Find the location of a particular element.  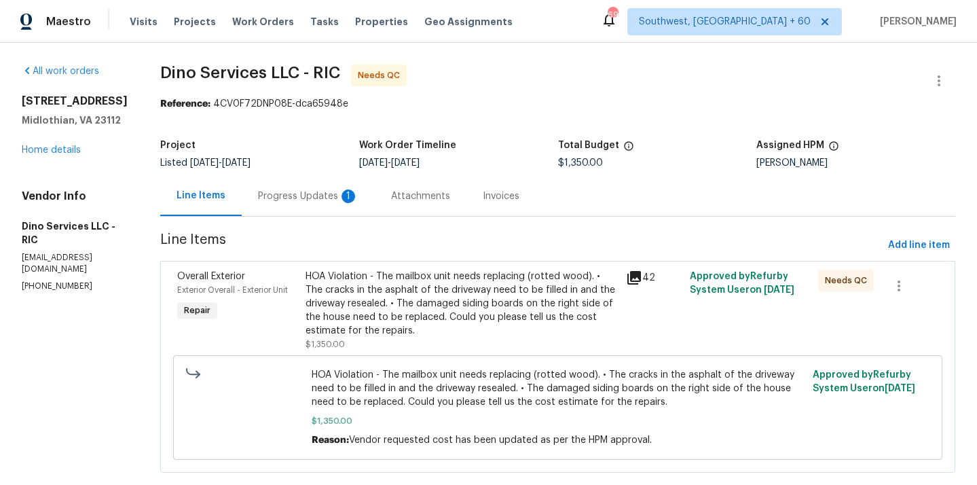

span: Projects is located at coordinates (195, 22).